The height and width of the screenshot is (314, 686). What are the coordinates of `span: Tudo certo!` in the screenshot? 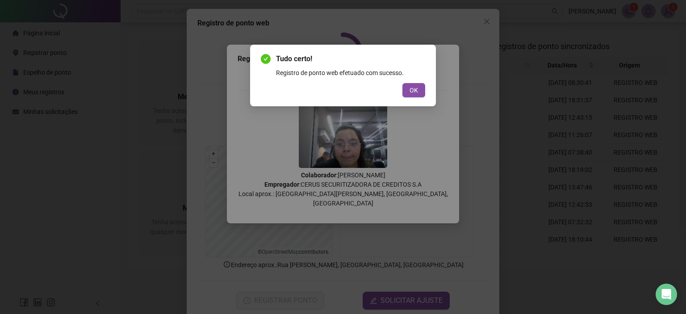 It's located at (351, 59).